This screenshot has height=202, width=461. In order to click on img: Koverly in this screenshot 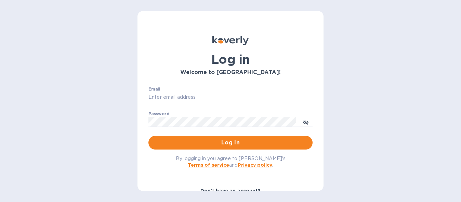, I will do `click(231, 40)`.